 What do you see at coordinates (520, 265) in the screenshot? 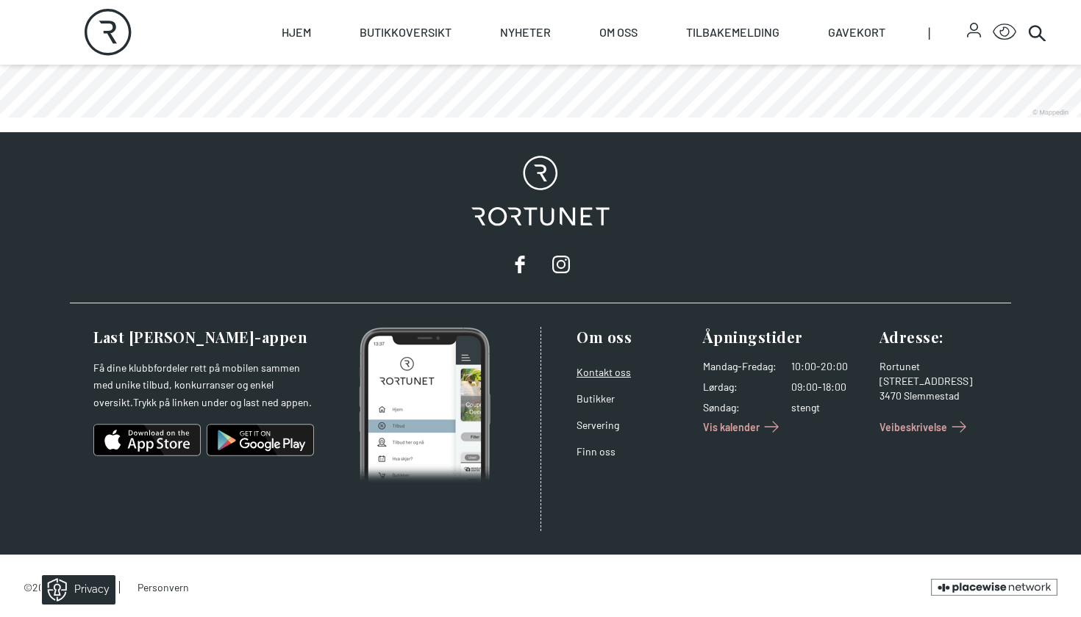
I see `a: facebook` at bounding box center [520, 265].